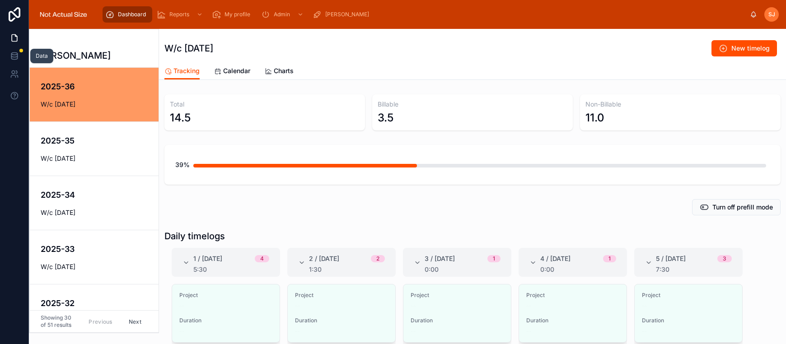  I want to click on span: New timelog, so click(750, 48).